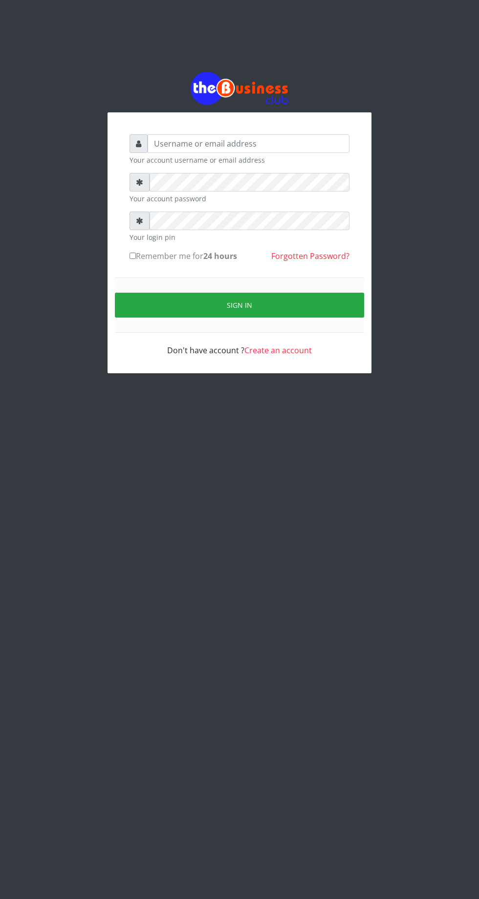 The height and width of the screenshot is (899, 479). Describe the element at coordinates (239, 344) in the screenshot. I see `div: Don't have account ?` at that location.